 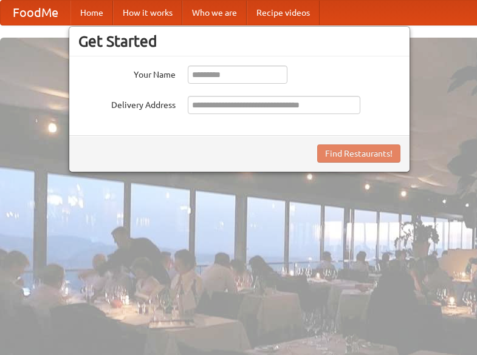 What do you see at coordinates (358, 154) in the screenshot?
I see `button: Find Restaurants!` at bounding box center [358, 154].